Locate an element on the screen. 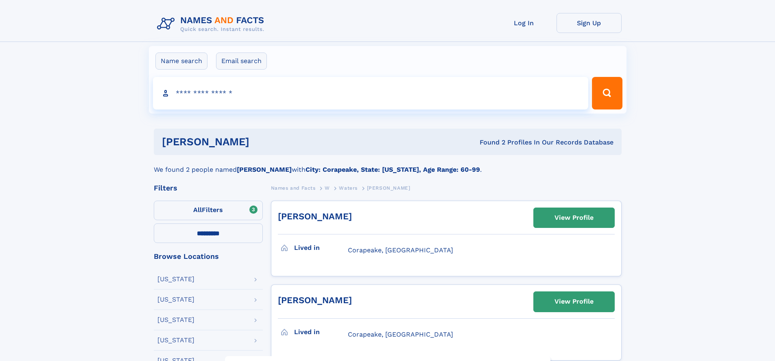  img: Logo Names and Facts is located at coordinates (212, 24).